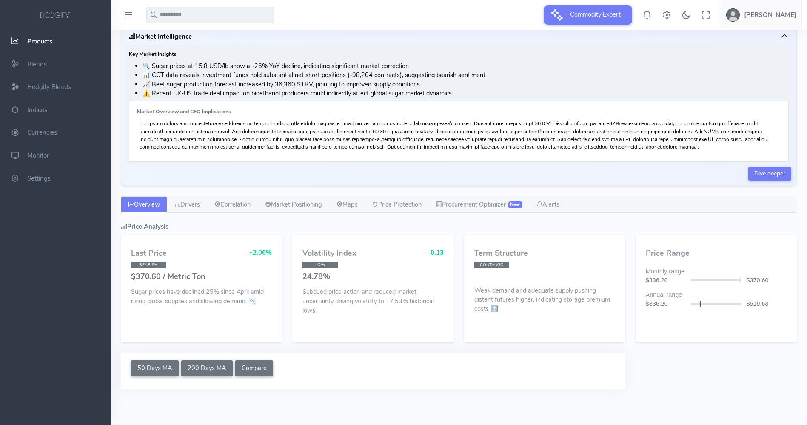  I want to click on a: Alerts, so click(548, 205).